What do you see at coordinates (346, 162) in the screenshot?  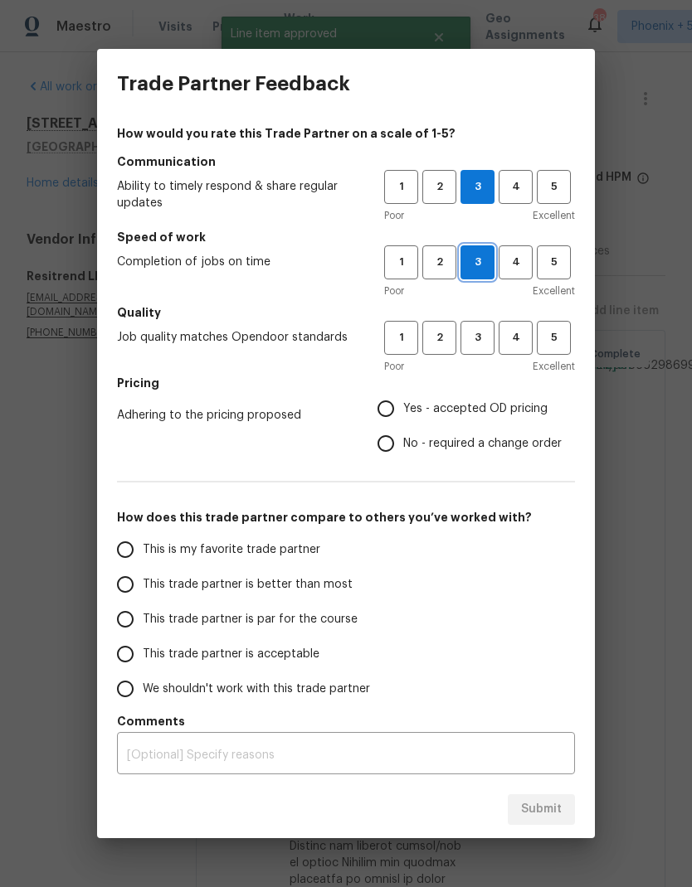 I see `h5: Communication` at bounding box center [346, 162].